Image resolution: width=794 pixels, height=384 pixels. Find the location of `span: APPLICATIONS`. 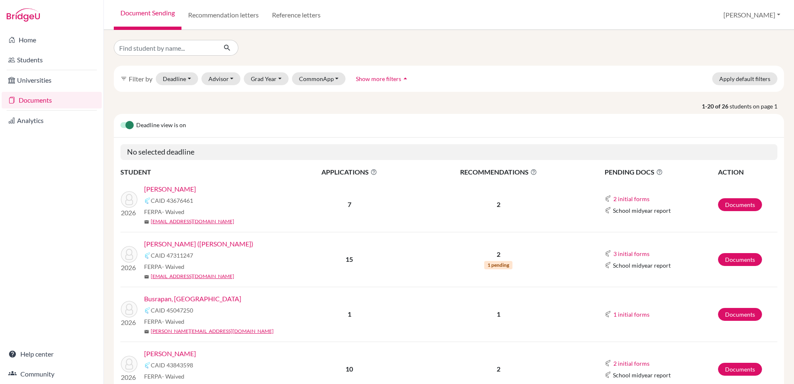

span: APPLICATIONS is located at coordinates (349, 172).